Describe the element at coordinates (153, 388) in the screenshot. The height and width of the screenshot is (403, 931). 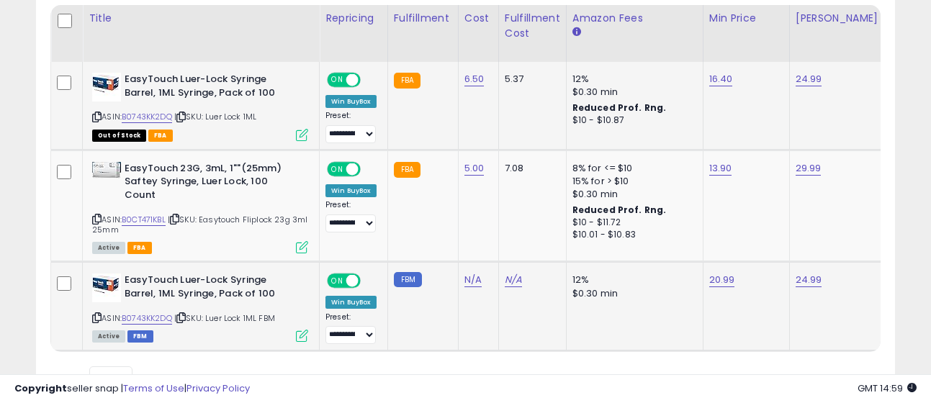
I see `a: Terms of Use` at that location.